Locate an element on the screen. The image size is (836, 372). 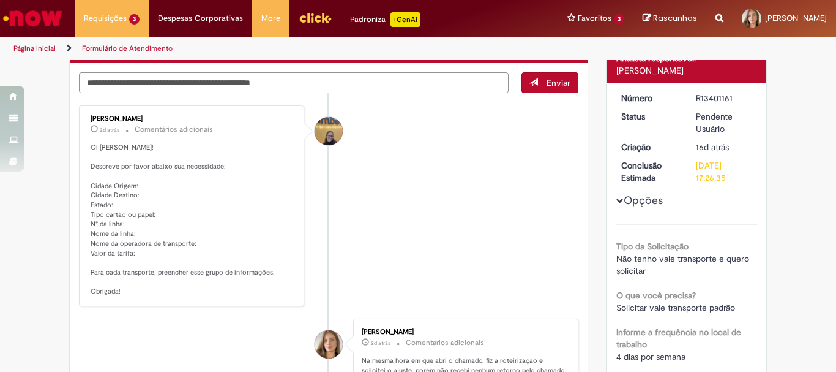
textarea: Digite sua mensagem aqui... is located at coordinates (294, 83).